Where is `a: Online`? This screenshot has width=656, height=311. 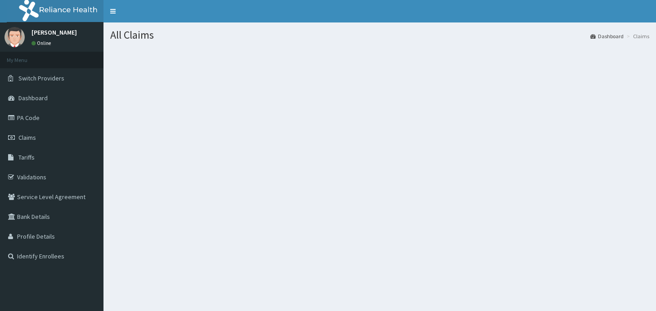
a: Online is located at coordinates (42, 43).